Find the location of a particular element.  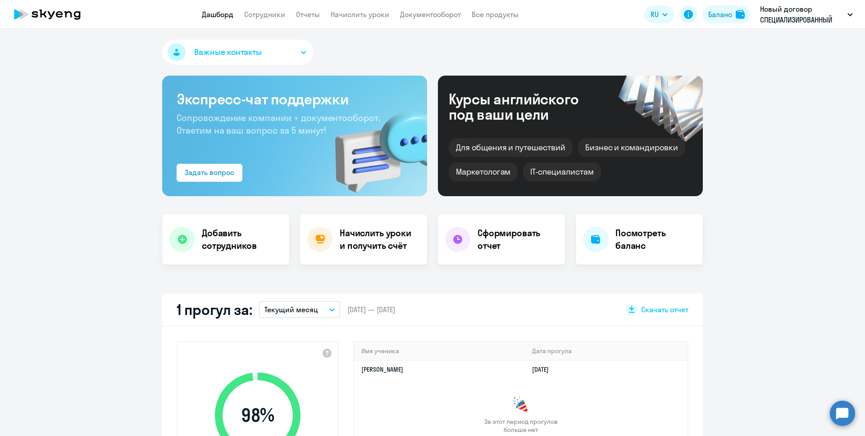

span: RU is located at coordinates (654, 14).